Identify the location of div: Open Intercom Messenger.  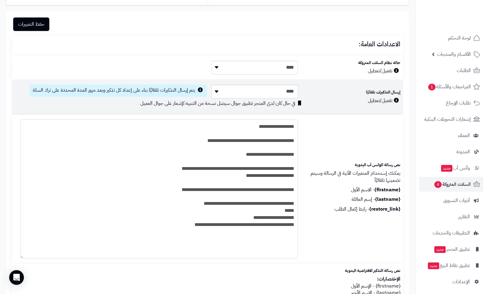
(17, 277).